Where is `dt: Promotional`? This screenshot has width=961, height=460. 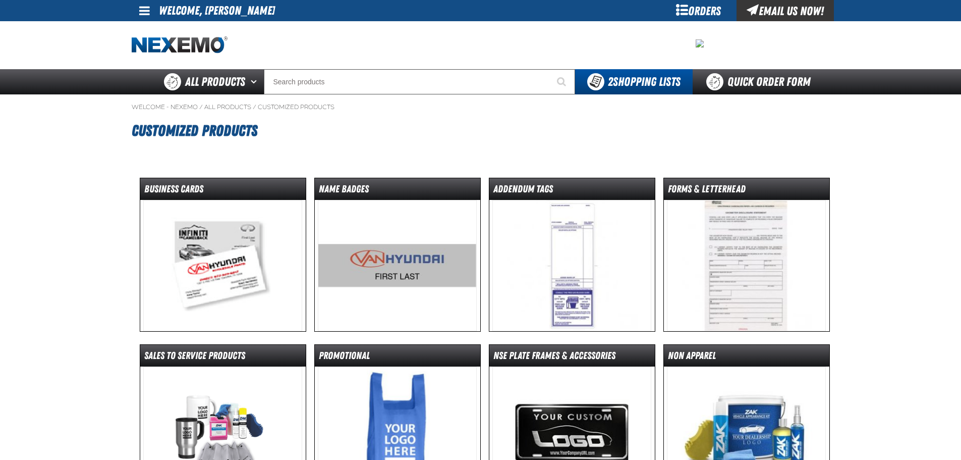
dt: Promotional is located at coordinates (398, 357).